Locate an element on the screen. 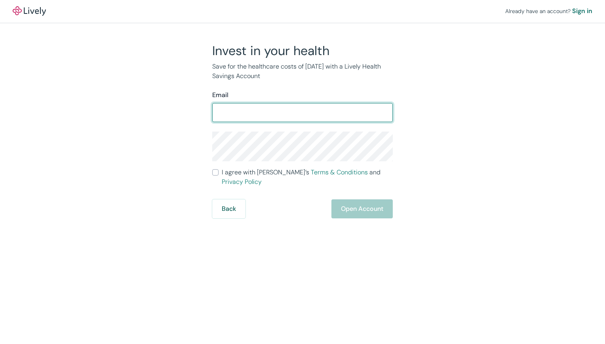 This screenshot has height=344, width=605. a: Terms & Conditions is located at coordinates (339, 172).